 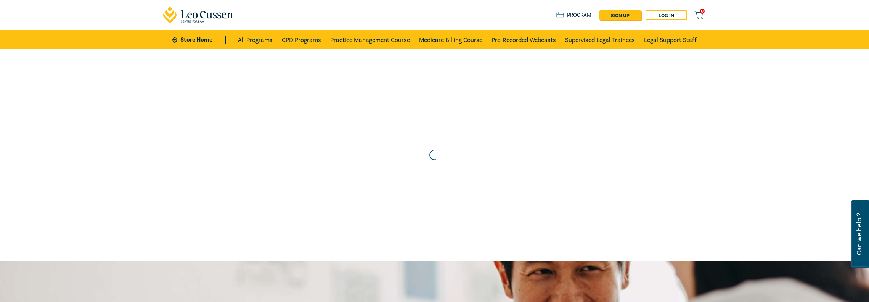 What do you see at coordinates (524, 40) in the screenshot?
I see `a: Pre-Recorded Webcasts` at bounding box center [524, 40].